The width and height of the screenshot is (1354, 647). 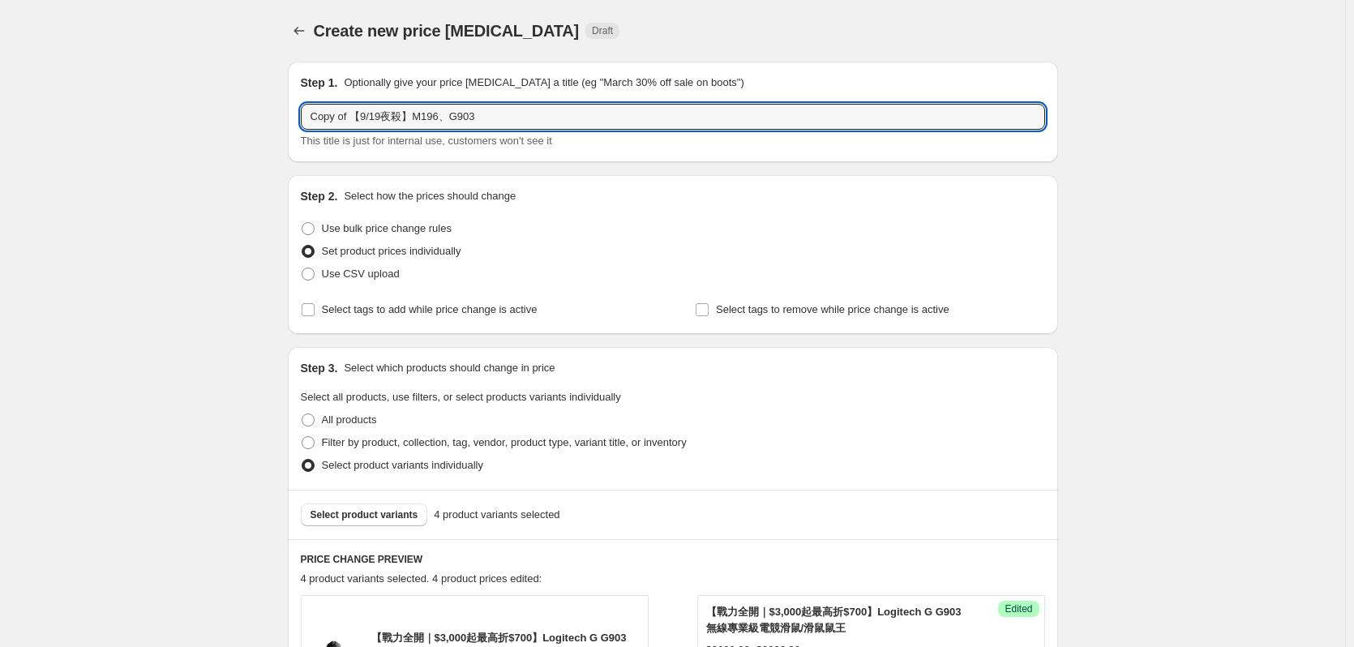 I want to click on span: Filter by product, collection, tag, vendor, product type, variant title, or inventory, so click(x=504, y=442).